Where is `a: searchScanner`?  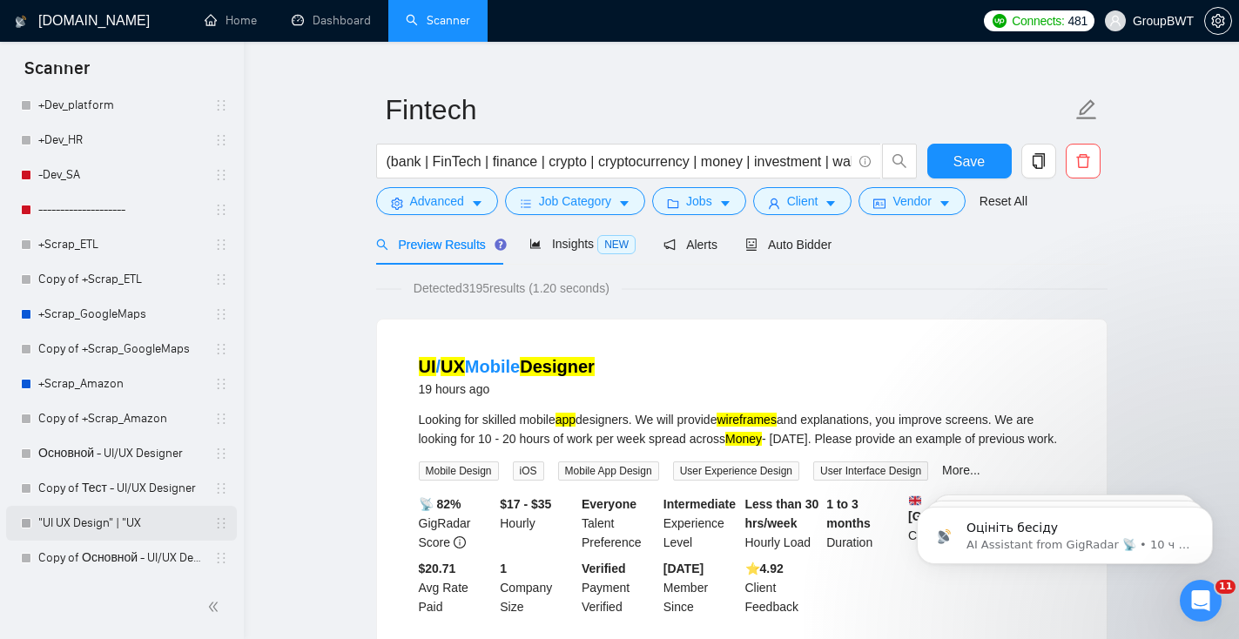 a: searchScanner is located at coordinates (438, 20).